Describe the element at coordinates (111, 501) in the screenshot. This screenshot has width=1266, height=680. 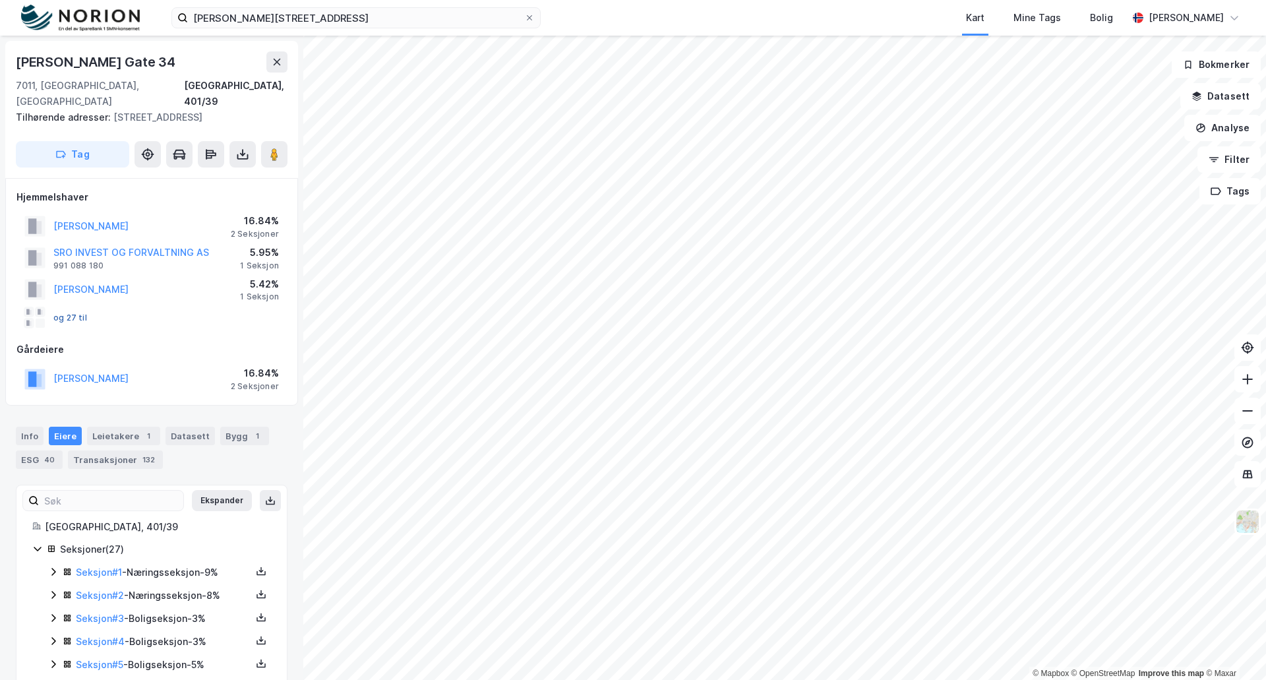
I see `input: Søk` at that location.